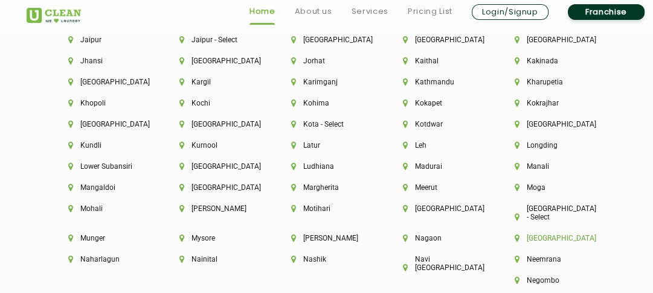  I want to click on li: Khopoli, so click(103, 103).